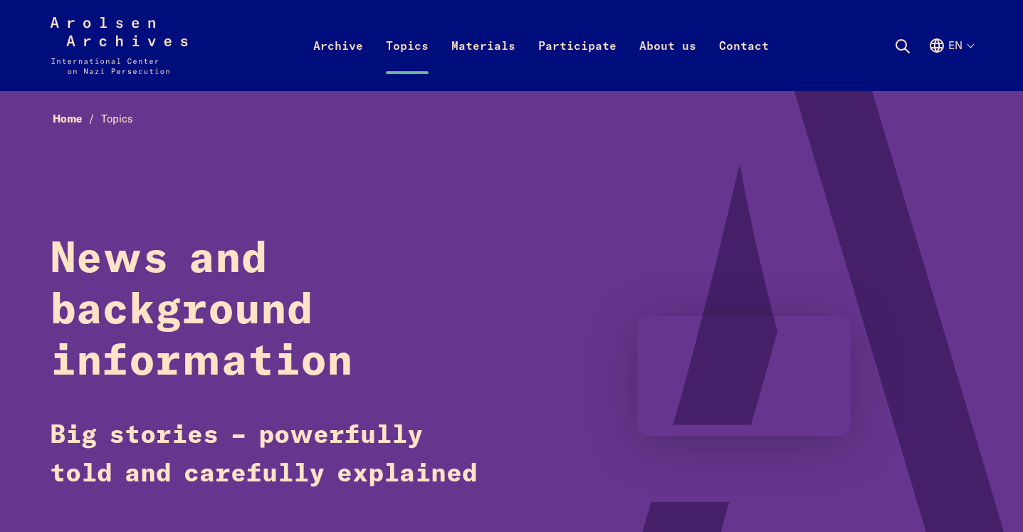 The height and width of the screenshot is (532, 1023). Describe the element at coordinates (407, 63) in the screenshot. I see `a: Topics` at that location.